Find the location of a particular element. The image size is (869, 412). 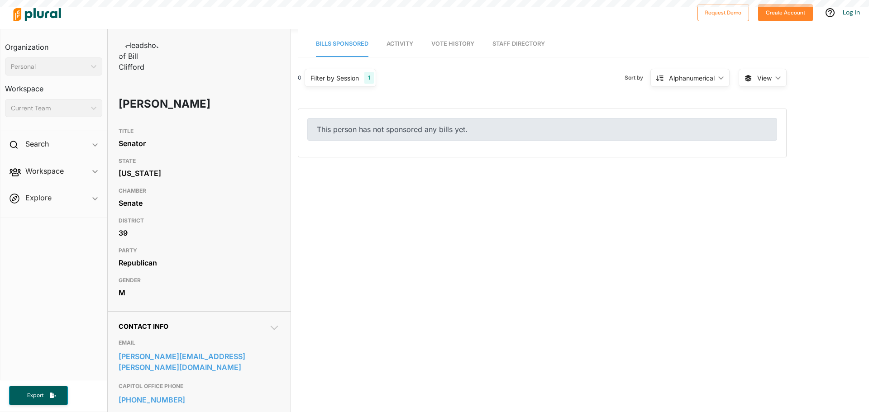

a: Activity is located at coordinates (400, 44).